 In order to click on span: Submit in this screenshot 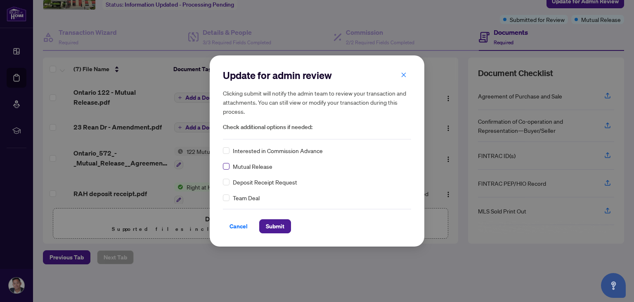, I will do `click(275, 226)`.